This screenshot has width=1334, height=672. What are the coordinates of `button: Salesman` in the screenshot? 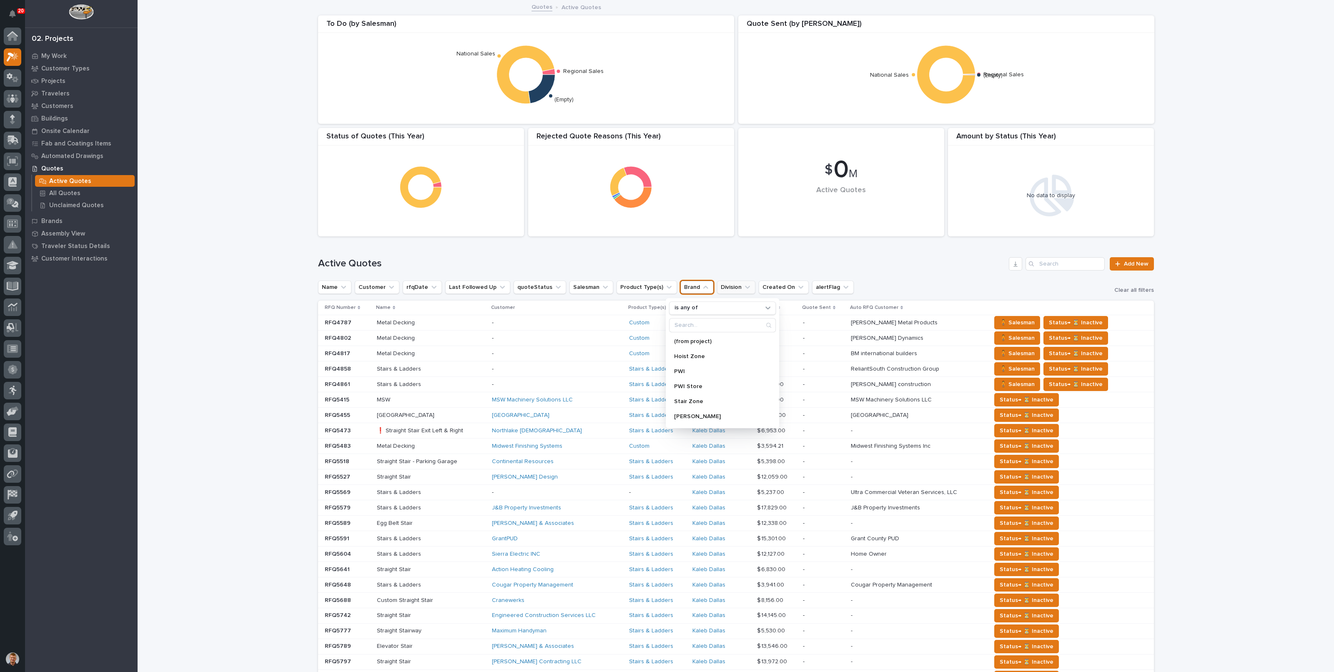 It's located at (591, 287).